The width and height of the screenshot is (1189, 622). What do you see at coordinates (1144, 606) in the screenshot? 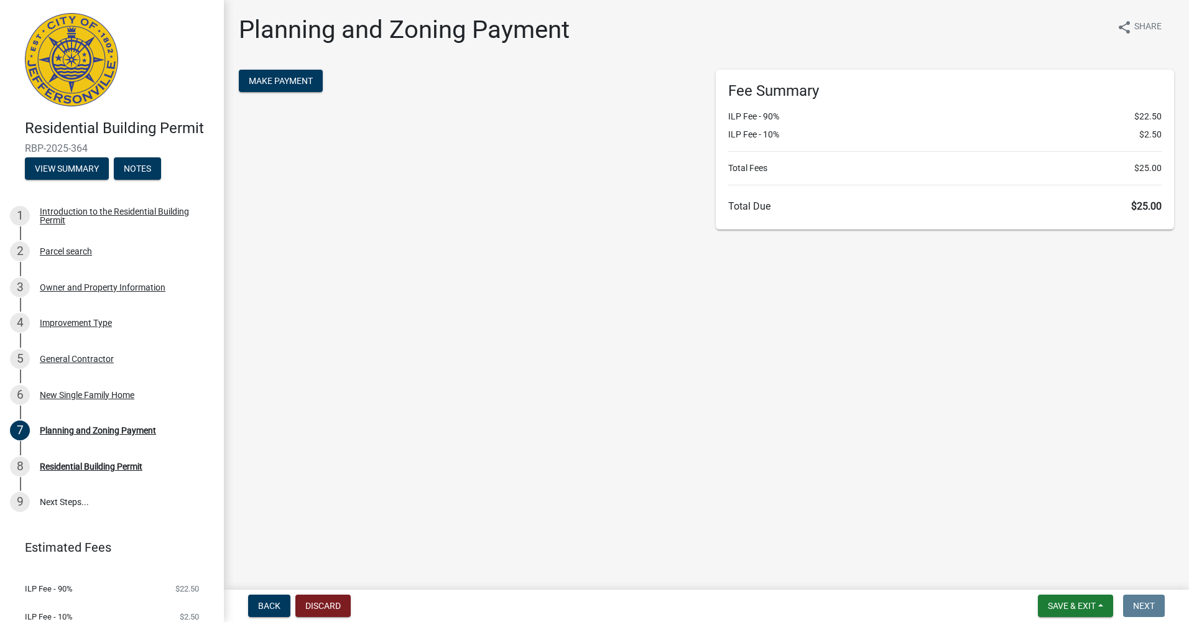
I see `button: Next` at bounding box center [1144, 606].